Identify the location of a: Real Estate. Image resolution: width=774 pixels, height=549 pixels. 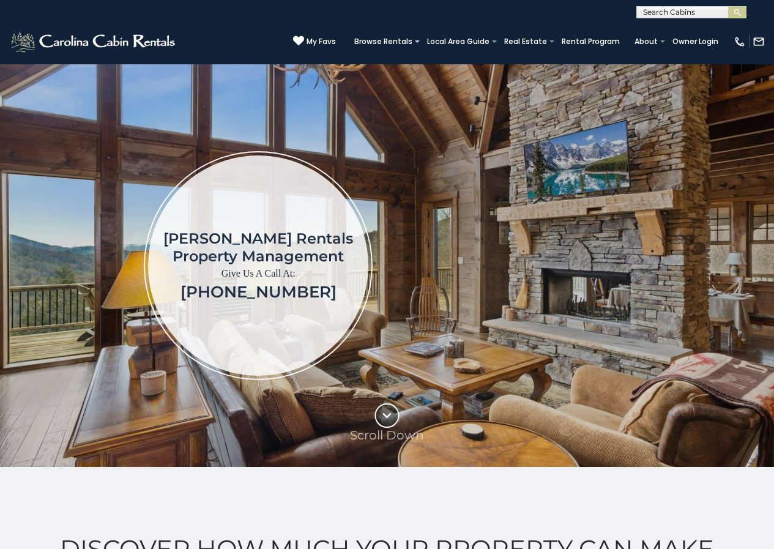
(525, 42).